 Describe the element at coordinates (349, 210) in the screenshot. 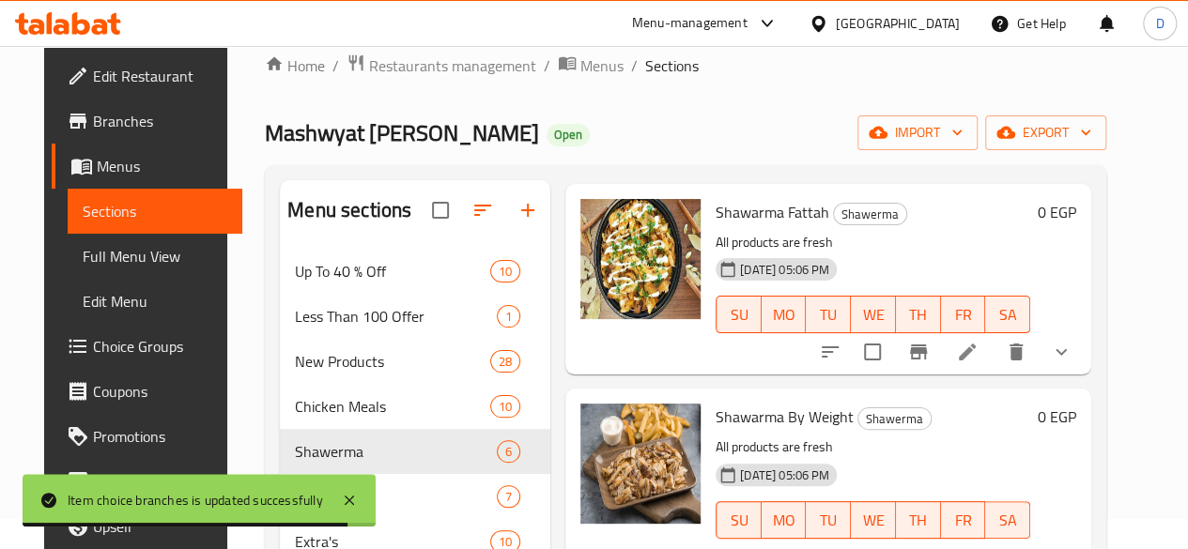

I see `h2: Menu sections` at that location.